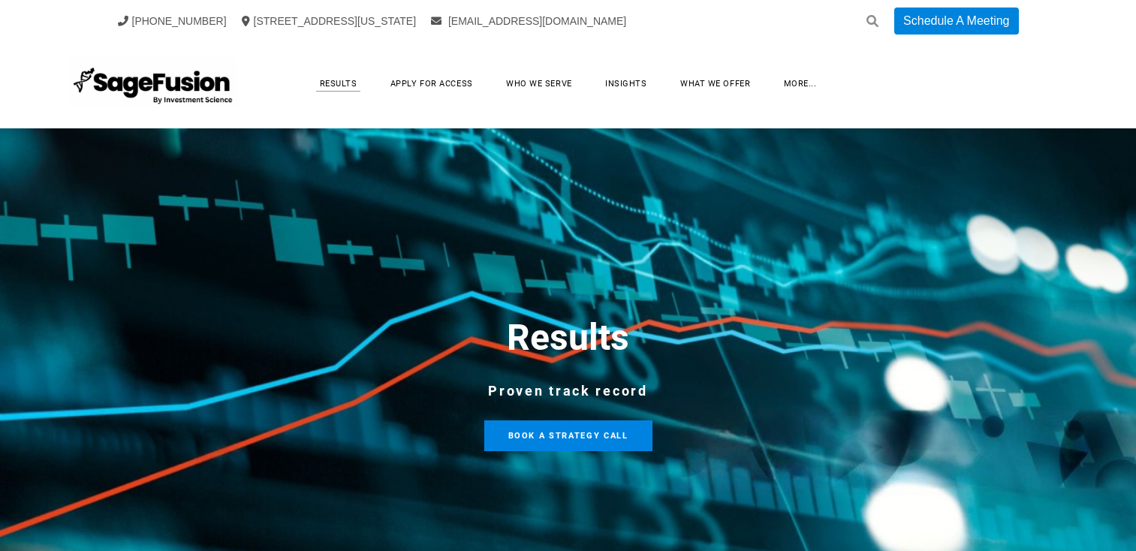 Image resolution: width=1136 pixels, height=551 pixels. Describe the element at coordinates (626, 83) in the screenshot. I see `a: Insights` at that location.